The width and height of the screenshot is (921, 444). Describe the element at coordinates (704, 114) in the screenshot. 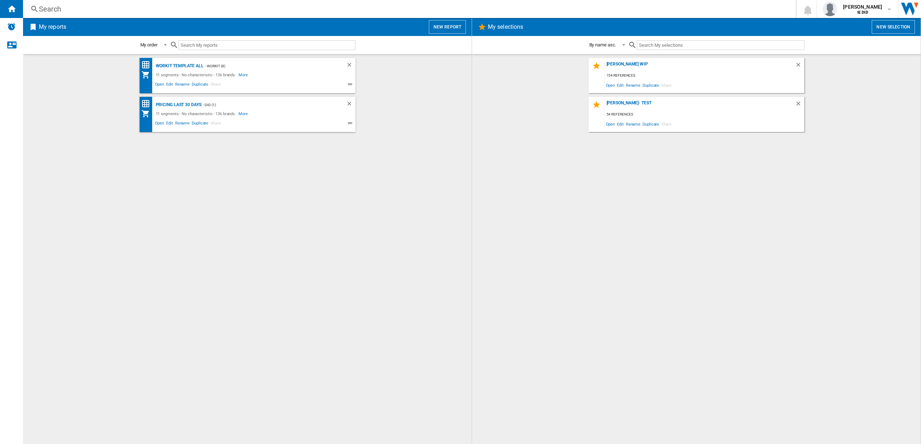

I see `div: 54 references` at that location.